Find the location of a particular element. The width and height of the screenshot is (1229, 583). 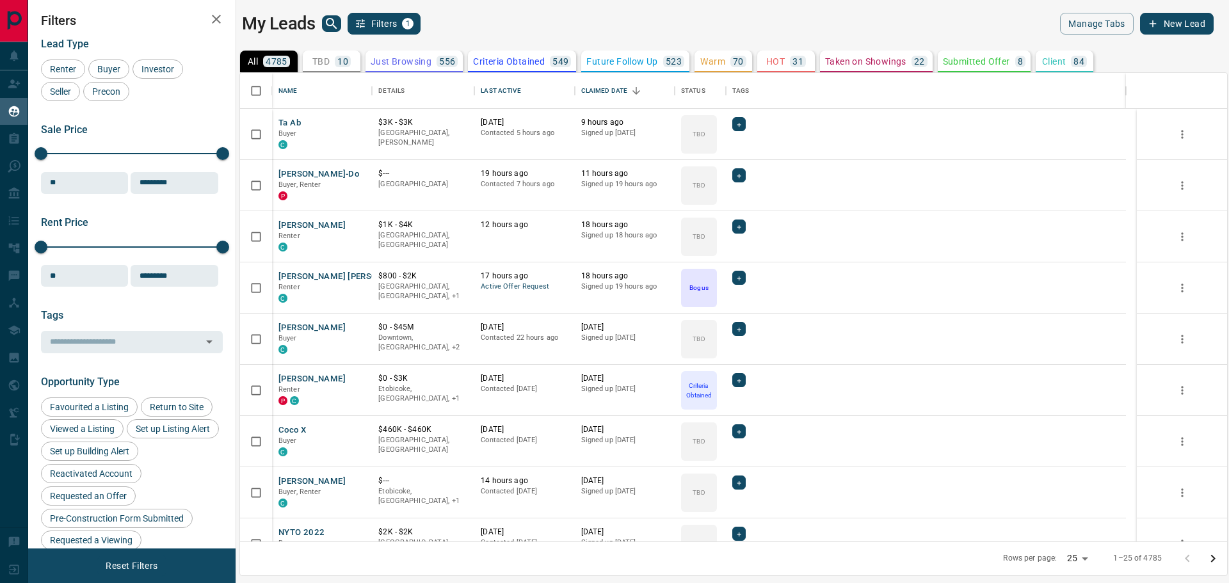

div: Set up Listing Alert is located at coordinates (173, 429).